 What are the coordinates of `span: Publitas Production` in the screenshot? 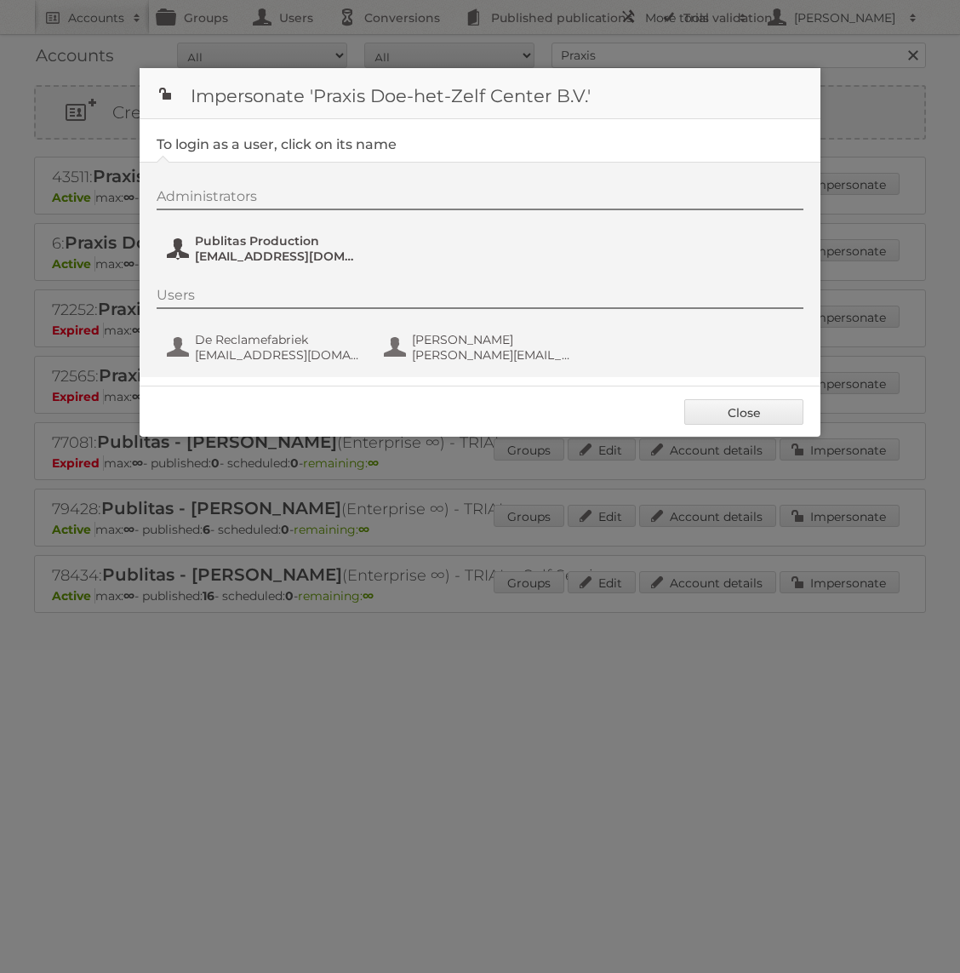 It's located at (278, 241).